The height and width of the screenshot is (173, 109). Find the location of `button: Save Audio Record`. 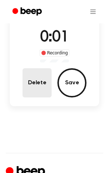

button: Save Audio Record is located at coordinates (72, 83).